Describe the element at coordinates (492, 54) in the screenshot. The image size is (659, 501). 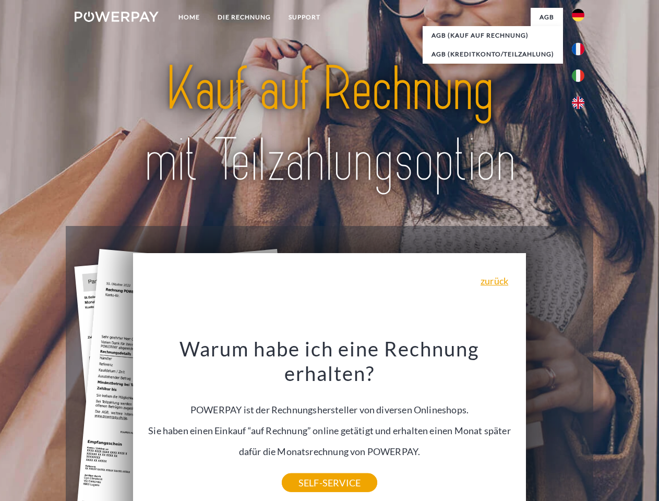
I see `a: AGB (Kreditkonto/Teilzahlung)` at that location.